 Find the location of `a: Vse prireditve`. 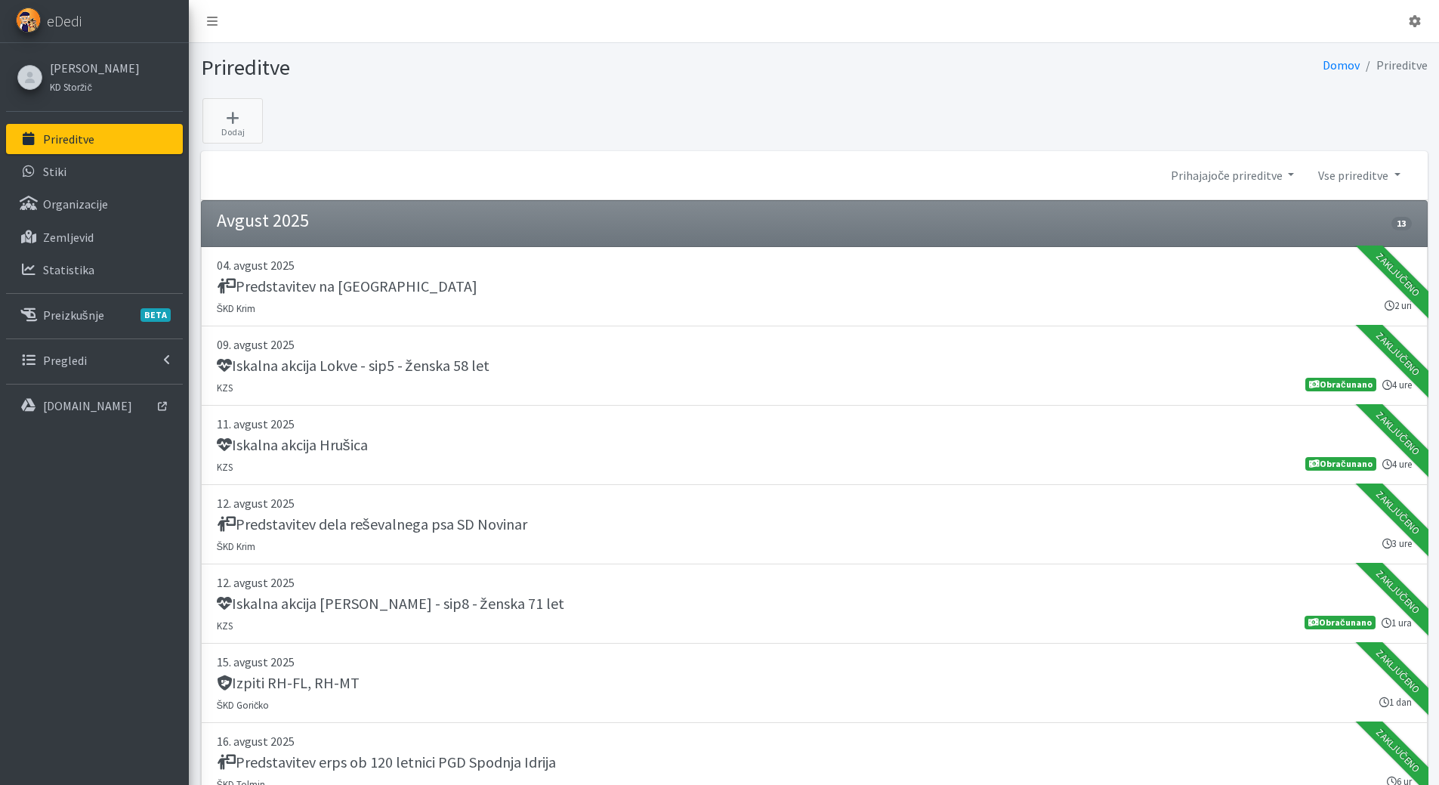

a: Vse prireditve is located at coordinates (1359, 175).